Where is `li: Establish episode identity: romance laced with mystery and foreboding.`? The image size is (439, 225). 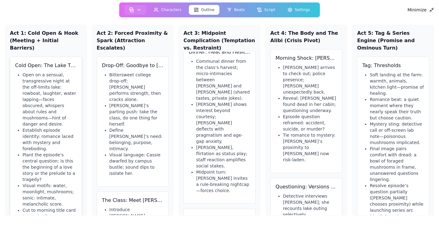 li: Establish episode identity: romance laced with mystery and foreboding. is located at coordinates (50, 140).